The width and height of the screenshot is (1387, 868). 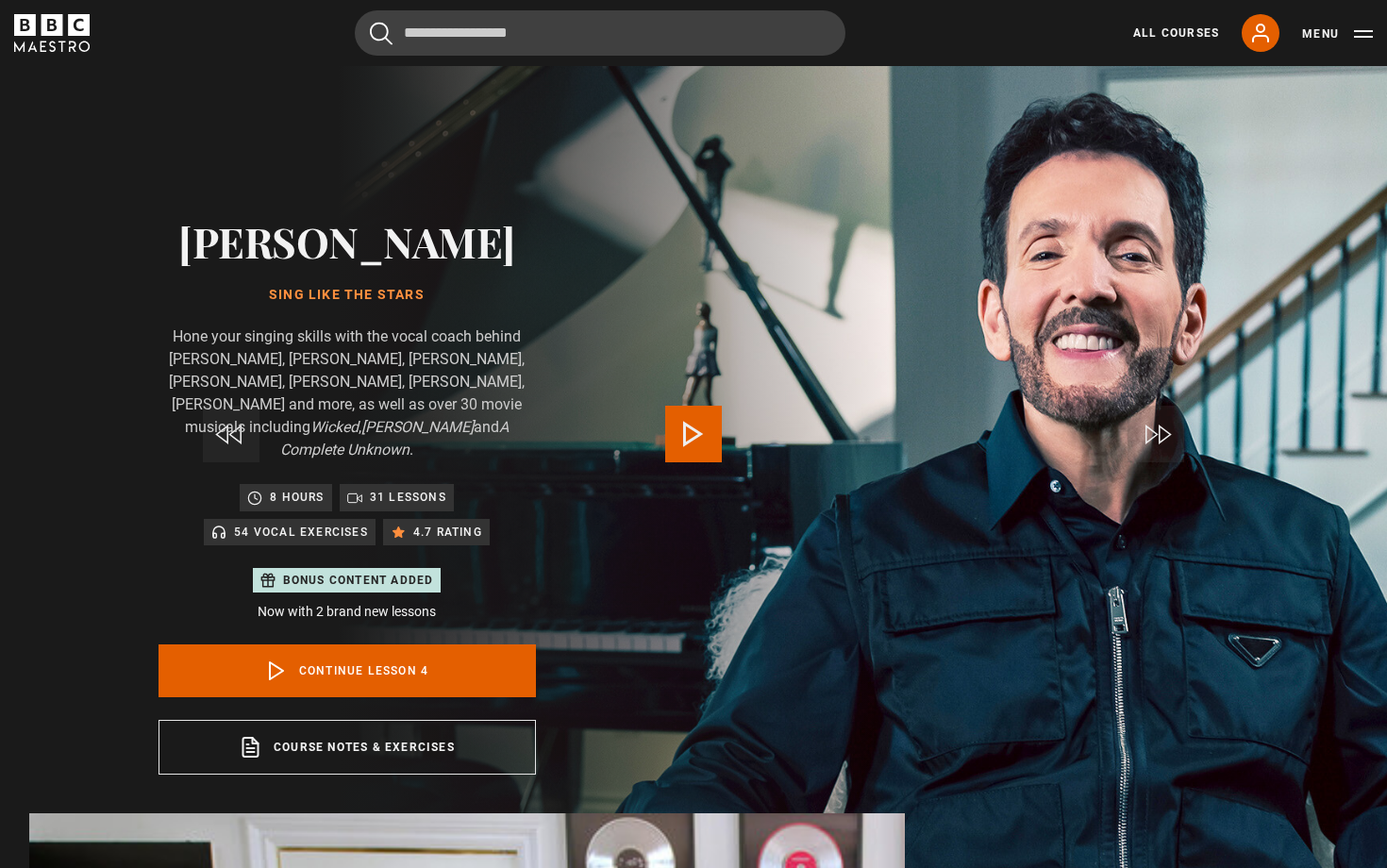 I want to click on button: Submit the search query, so click(x=382, y=33).